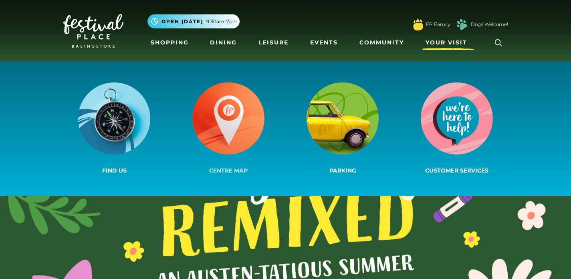  I want to click on a: Events, so click(324, 42).